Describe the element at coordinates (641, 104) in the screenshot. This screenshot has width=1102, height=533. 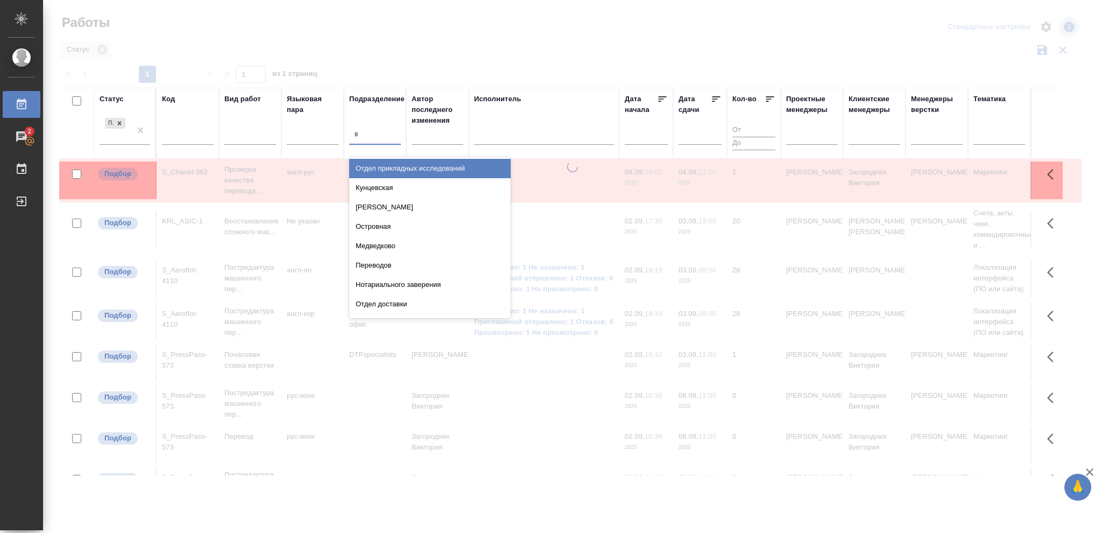
I see `div: Дата начала` at that location.